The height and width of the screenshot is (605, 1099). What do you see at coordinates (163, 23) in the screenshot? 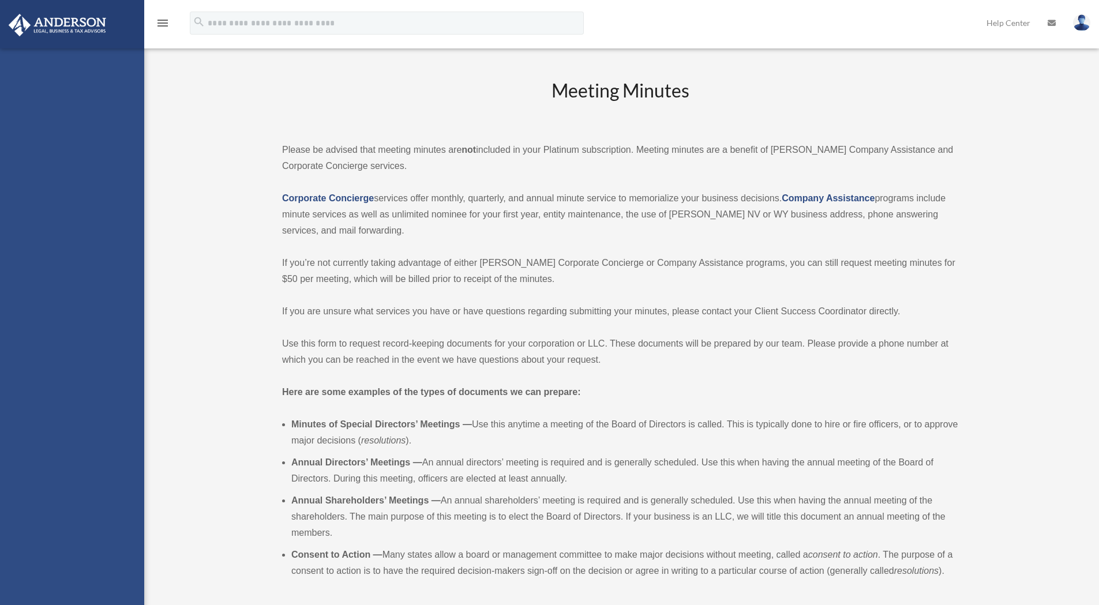
I see `i: menu` at bounding box center [163, 23].